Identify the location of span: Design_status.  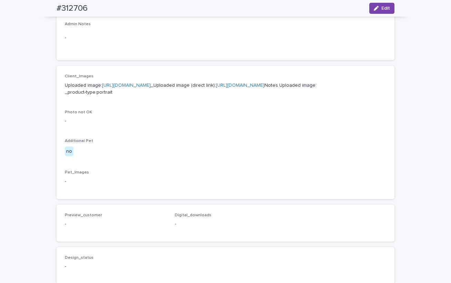
(79, 257).